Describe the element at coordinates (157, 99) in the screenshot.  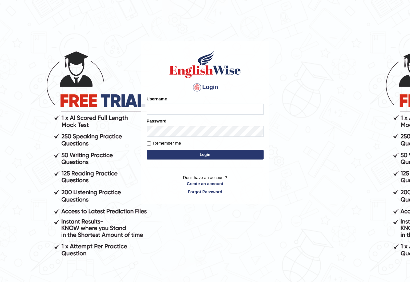
I see `label: Username` at that location.